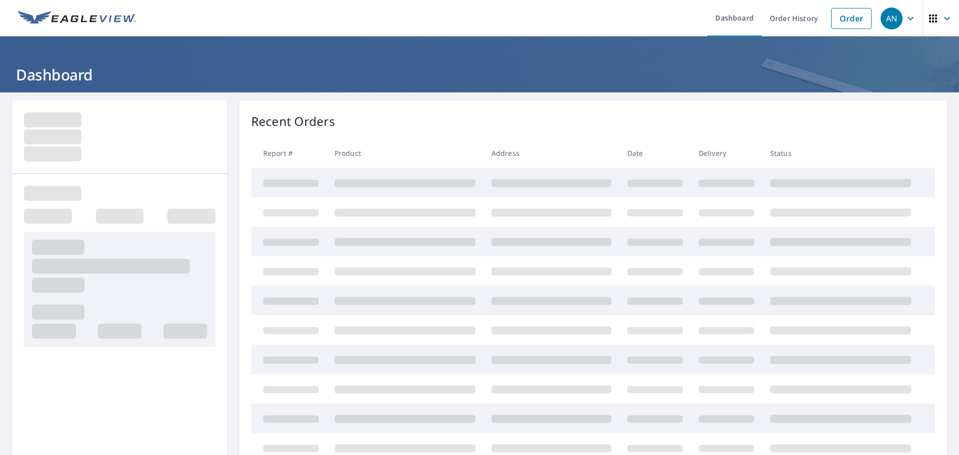  What do you see at coordinates (891, 18) in the screenshot?
I see `div: AN` at bounding box center [891, 18].